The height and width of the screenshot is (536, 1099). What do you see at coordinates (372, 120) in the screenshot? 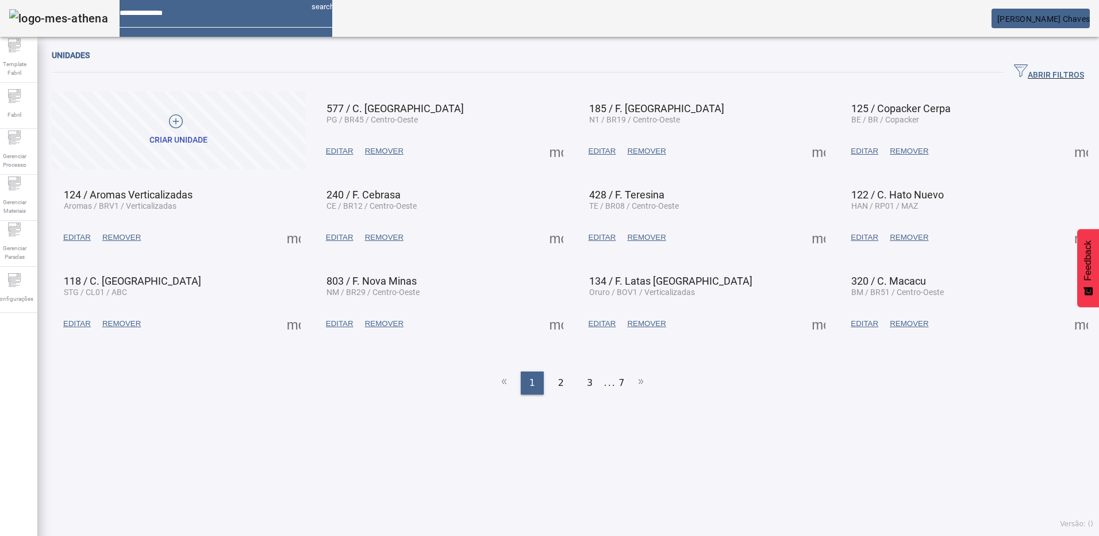
I see `span: PG / BR45 / Centro-Oeste` at bounding box center [372, 120].